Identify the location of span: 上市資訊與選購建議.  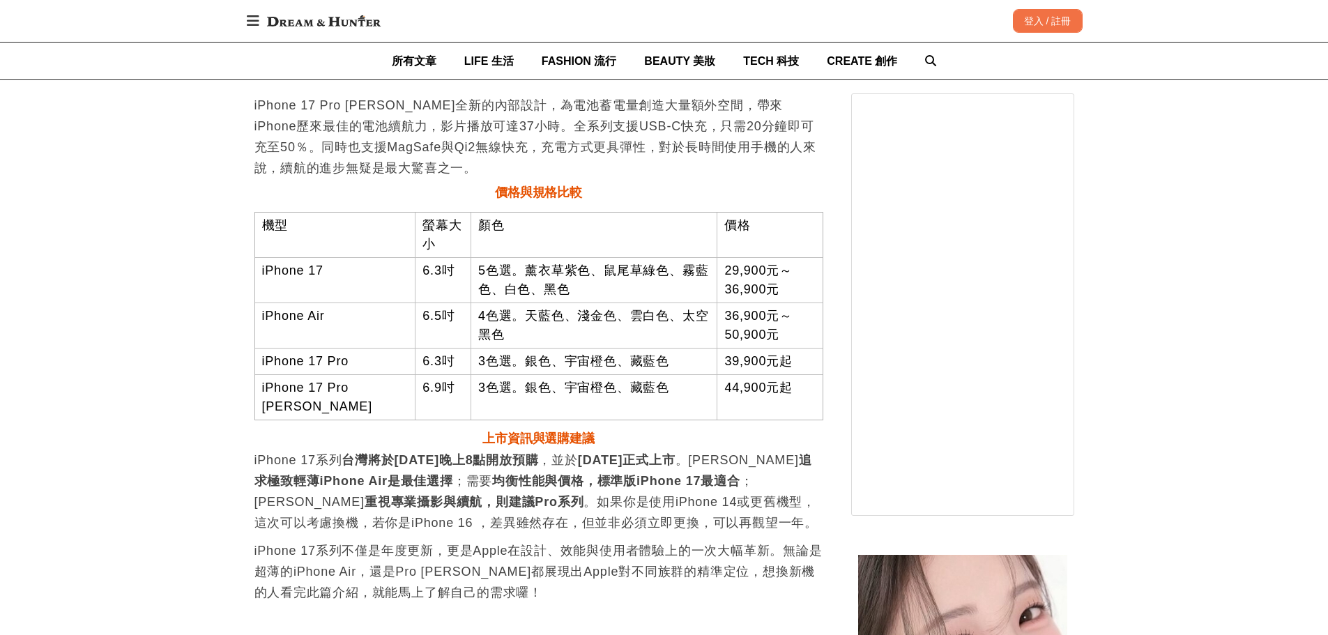
(538, 438).